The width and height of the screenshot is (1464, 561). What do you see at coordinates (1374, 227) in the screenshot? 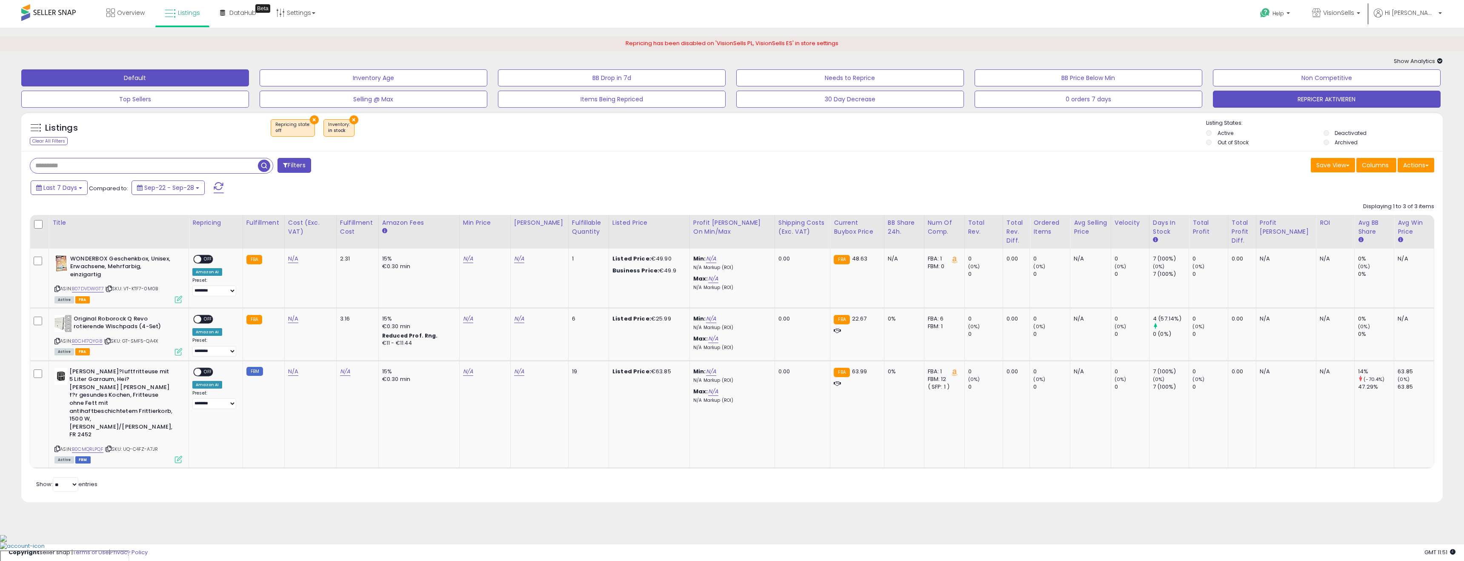
I see `div: Avg BB Share` at bounding box center [1374, 227].